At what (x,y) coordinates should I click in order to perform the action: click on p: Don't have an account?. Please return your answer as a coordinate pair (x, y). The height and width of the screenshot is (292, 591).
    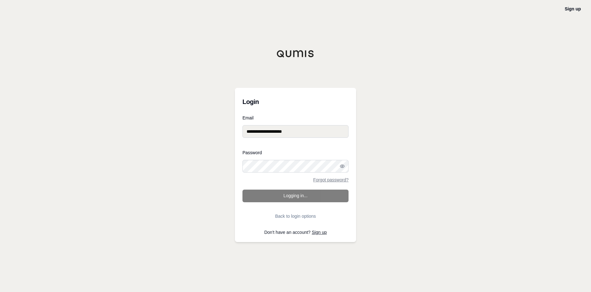
    Looking at the image, I should click on (296, 232).